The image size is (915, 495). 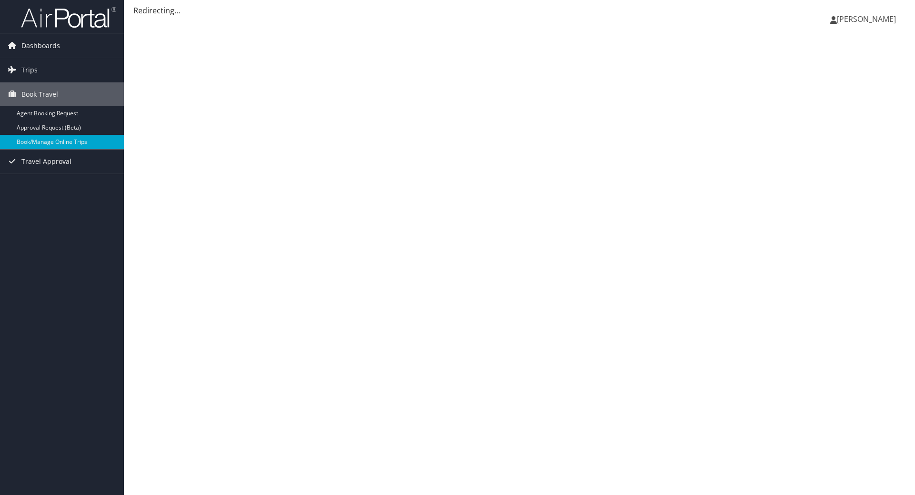 What do you see at coordinates (30, 70) in the screenshot?
I see `span: Trips` at bounding box center [30, 70].